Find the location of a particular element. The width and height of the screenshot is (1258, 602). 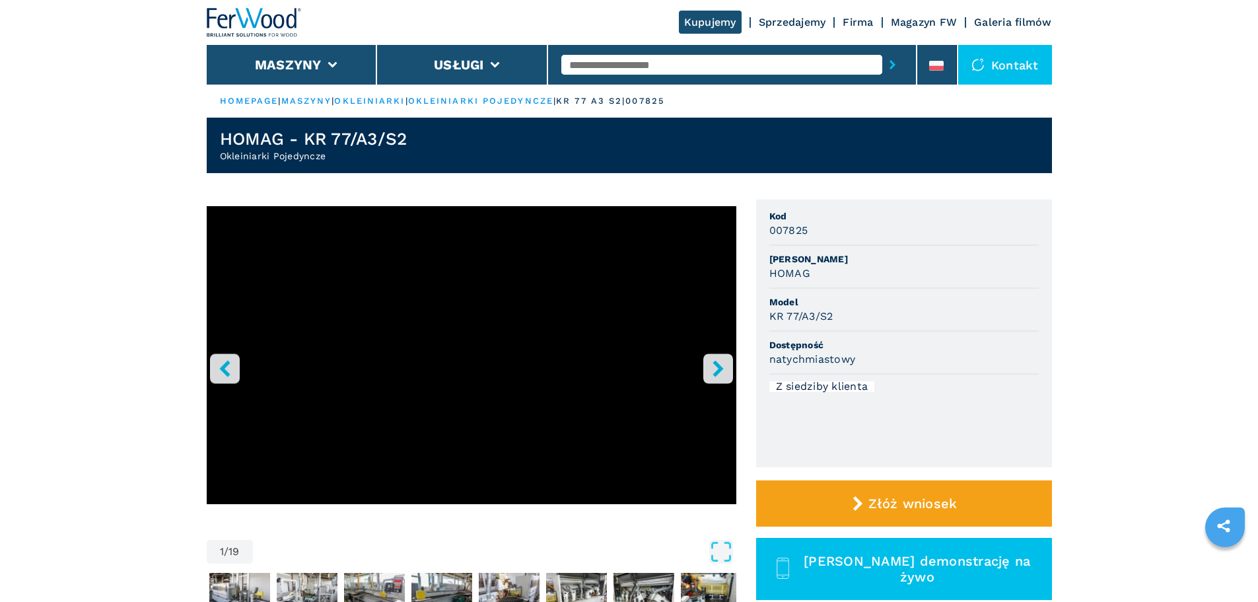

h3: HOMAG is located at coordinates (790, 273).